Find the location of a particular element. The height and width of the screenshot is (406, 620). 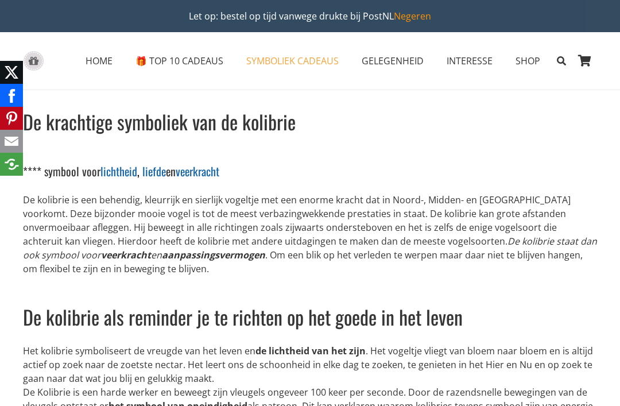

a: SYMBOLIEK CADEAUSSYMBOLIEK CADEAUS Menu is located at coordinates (292, 61).